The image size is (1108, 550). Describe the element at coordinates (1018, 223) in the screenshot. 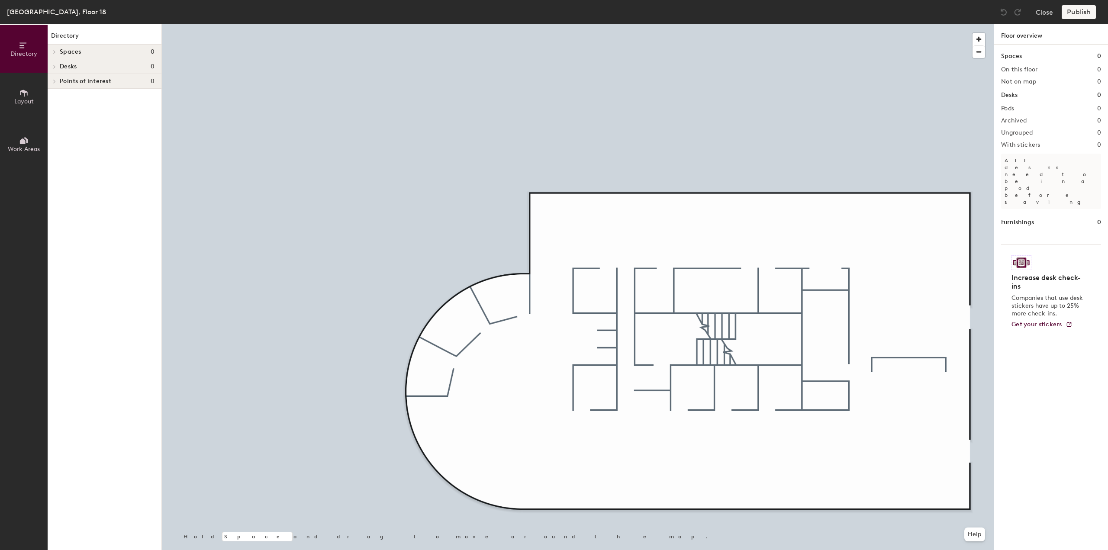

I see `h1: Furnishings` at that location.